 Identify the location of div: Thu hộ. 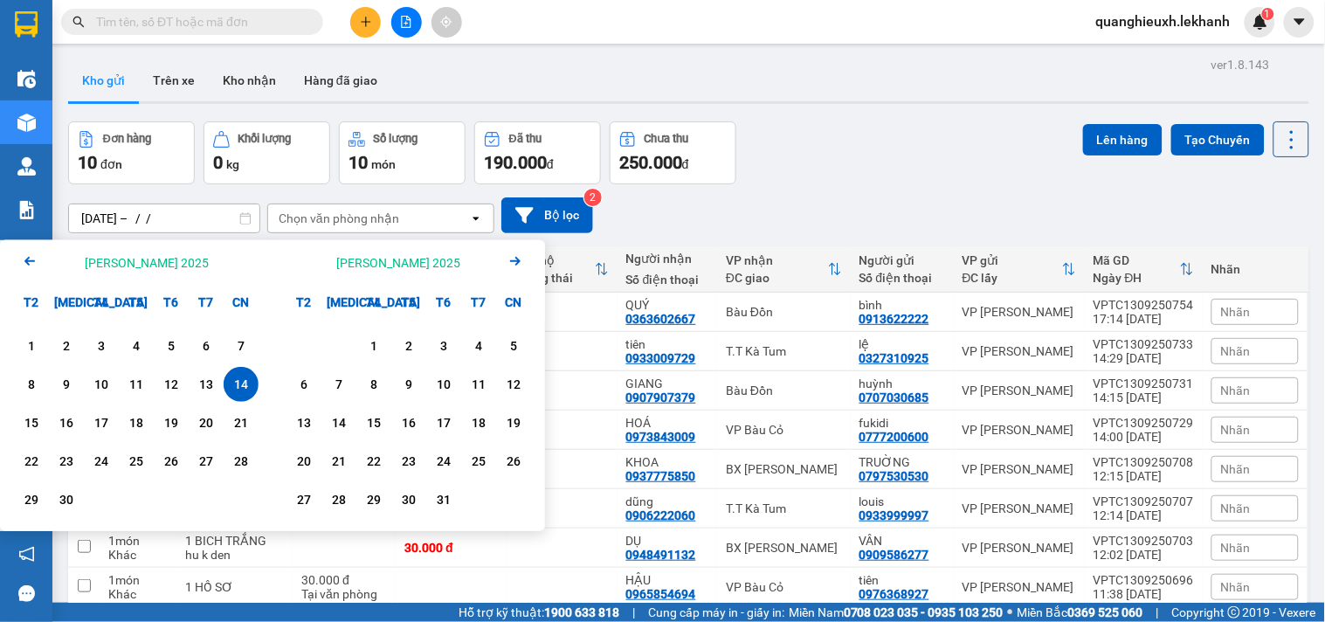
(555, 260).